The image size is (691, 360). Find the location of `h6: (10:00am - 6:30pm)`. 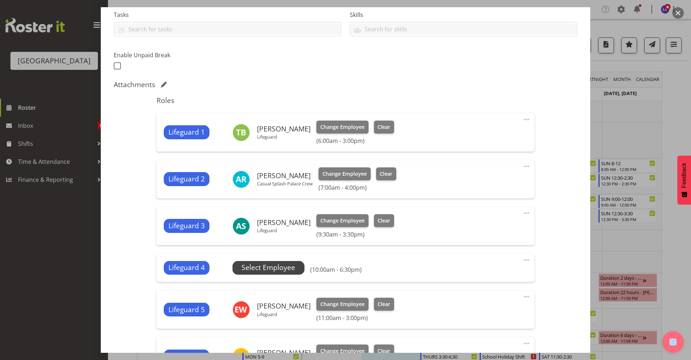

h6: (10:00am - 6:30pm) is located at coordinates (336, 270).